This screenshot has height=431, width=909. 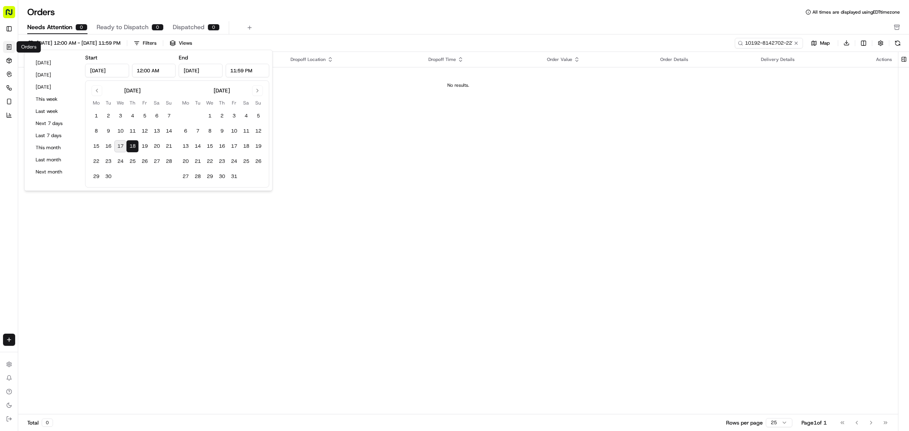 I want to click on th: Tuesday, so click(x=198, y=103).